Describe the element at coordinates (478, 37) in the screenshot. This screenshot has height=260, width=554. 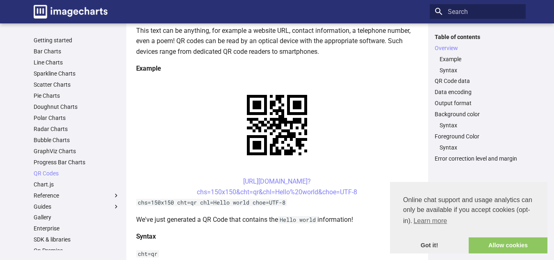
I see `label: Table of contents` at that location.